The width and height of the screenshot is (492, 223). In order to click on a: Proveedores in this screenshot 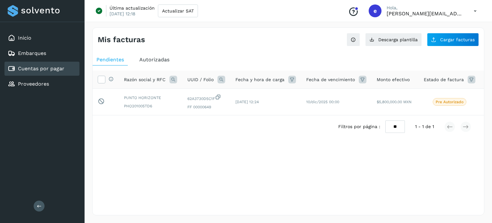, I will do `click(33, 84)`.